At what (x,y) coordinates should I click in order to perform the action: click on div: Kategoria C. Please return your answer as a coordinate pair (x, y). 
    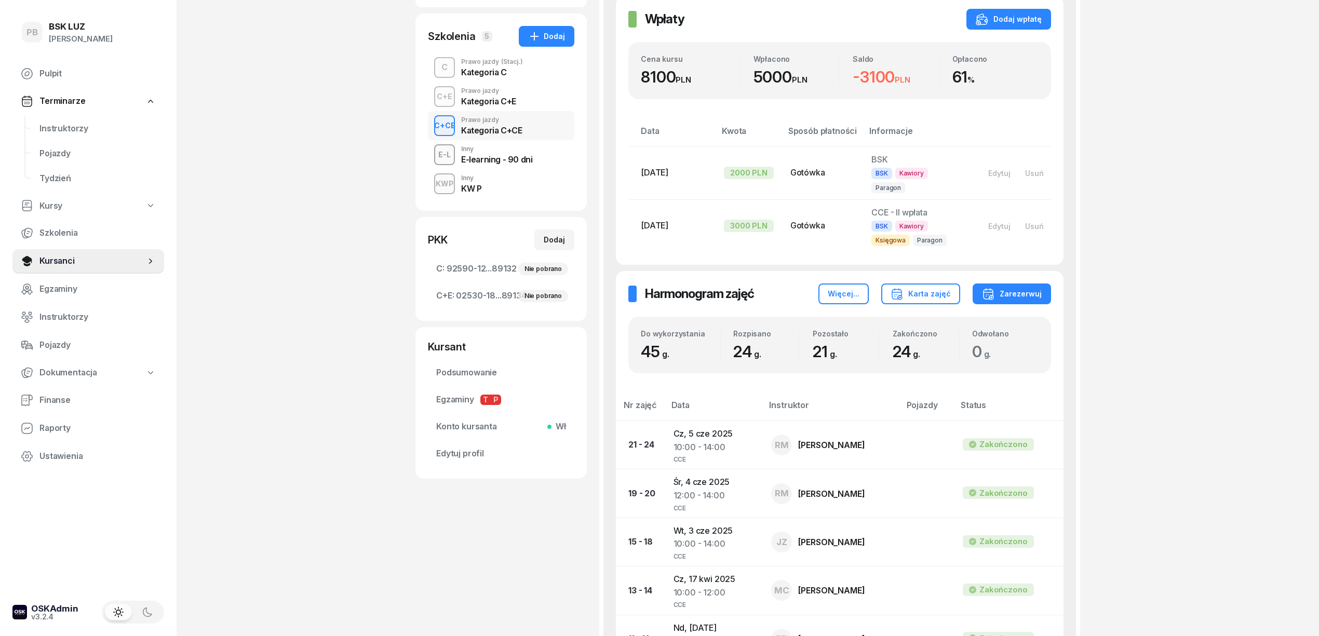
    Looking at the image, I should click on (492, 72).